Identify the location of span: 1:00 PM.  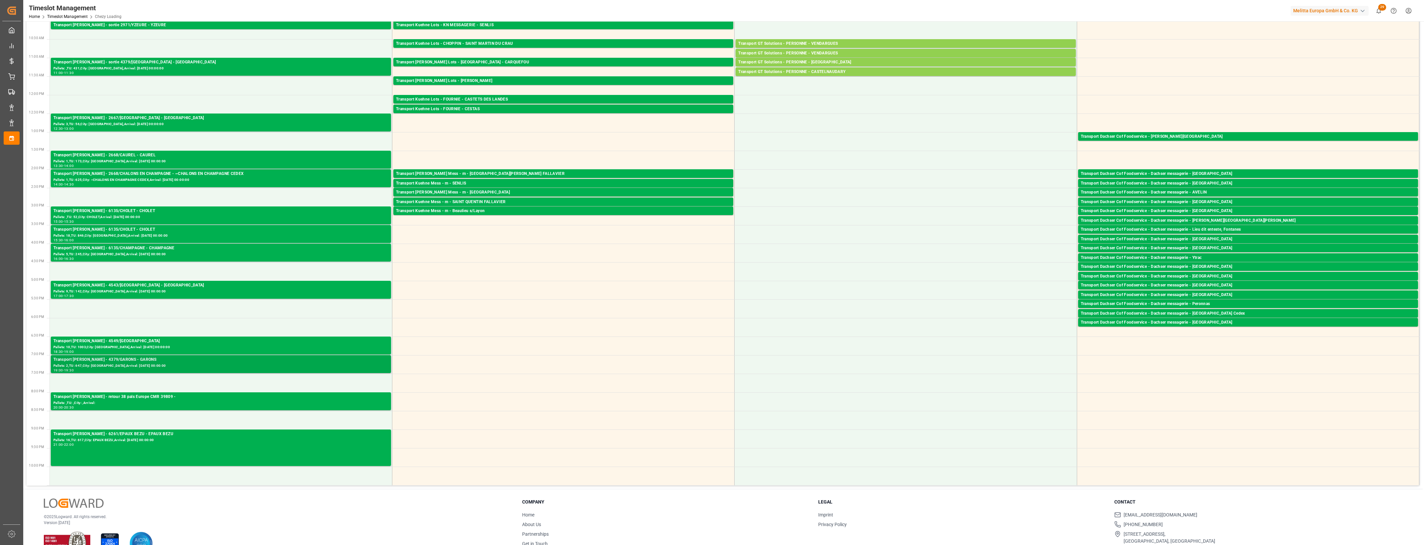
(38, 131).